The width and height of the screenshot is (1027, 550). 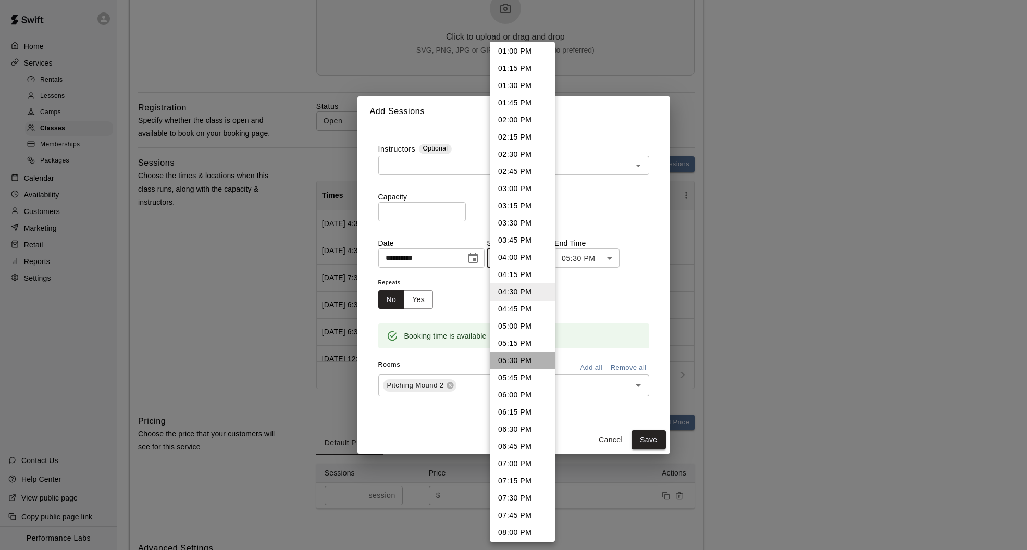 I want to click on li: 04:30 PM, so click(x=522, y=292).